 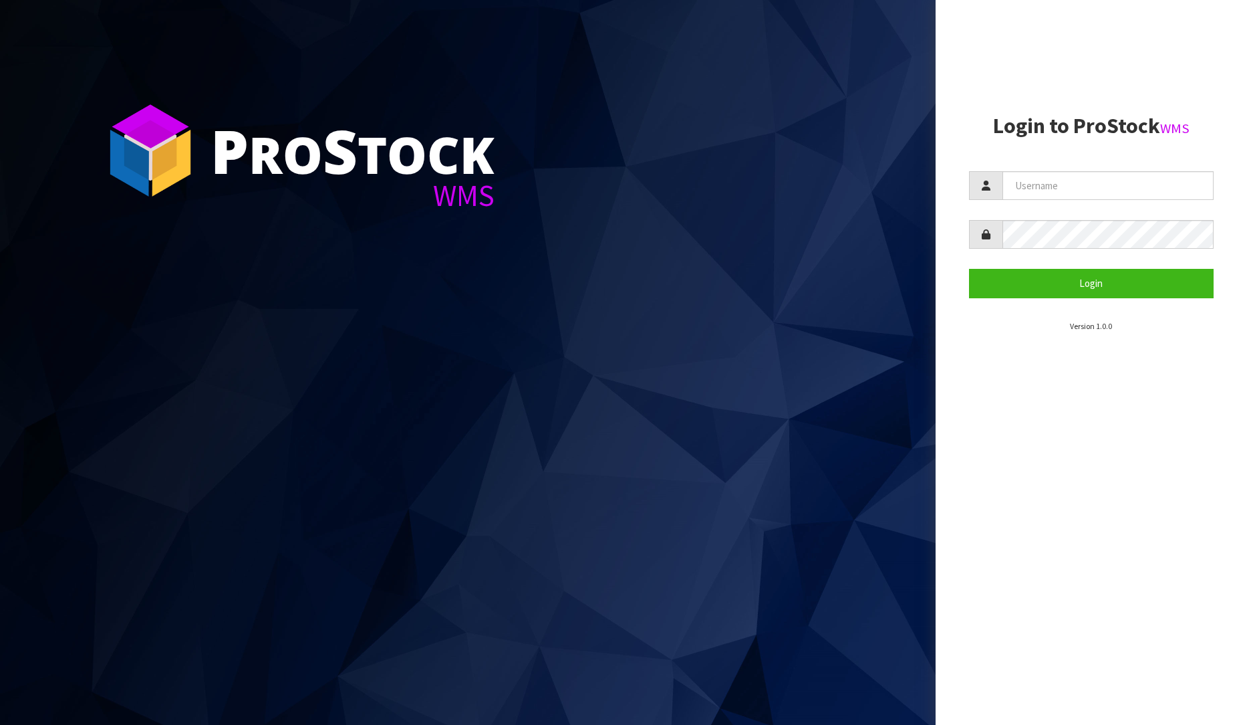 I want to click on span: S, so click(x=340, y=150).